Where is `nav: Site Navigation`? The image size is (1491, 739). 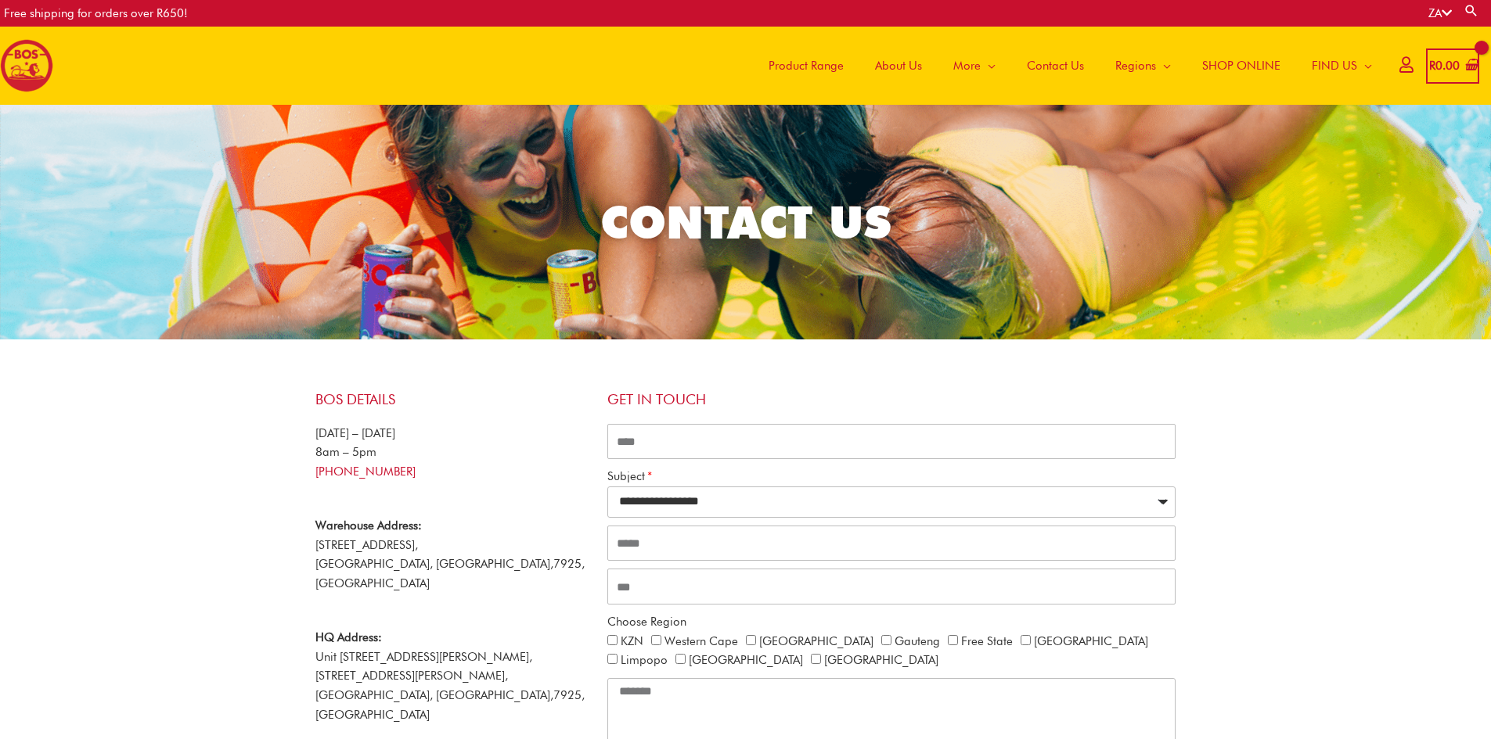
nav: Site Navigation is located at coordinates (1064, 66).